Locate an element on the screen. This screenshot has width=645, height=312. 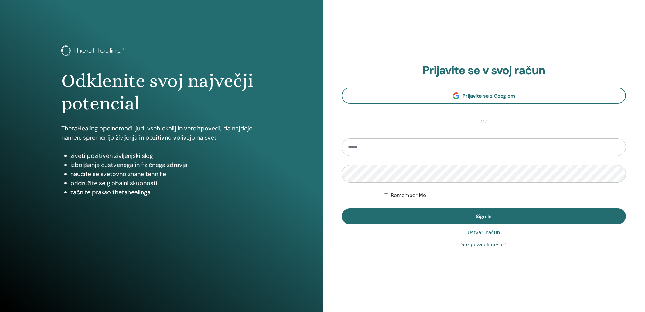
li: začnite prakso thetahealinga is located at coordinates (166, 192).